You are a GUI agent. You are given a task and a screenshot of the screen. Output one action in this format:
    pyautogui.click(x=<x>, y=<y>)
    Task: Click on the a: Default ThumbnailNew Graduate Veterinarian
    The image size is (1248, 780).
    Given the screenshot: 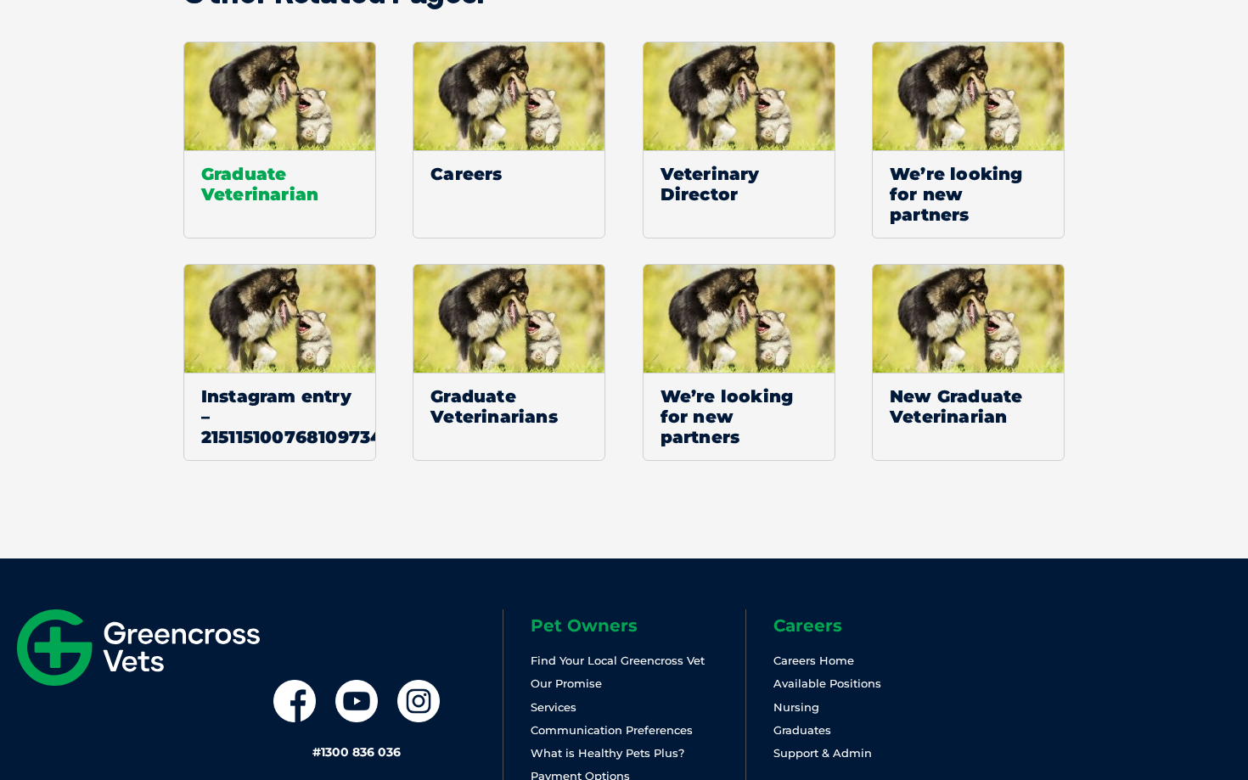 What is the action you would take?
    pyautogui.click(x=968, y=363)
    